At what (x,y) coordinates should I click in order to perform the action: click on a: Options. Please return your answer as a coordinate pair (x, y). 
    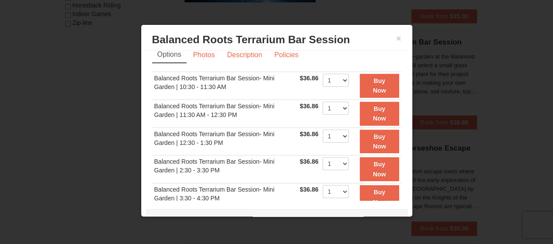
    Looking at the image, I should click on (169, 55).